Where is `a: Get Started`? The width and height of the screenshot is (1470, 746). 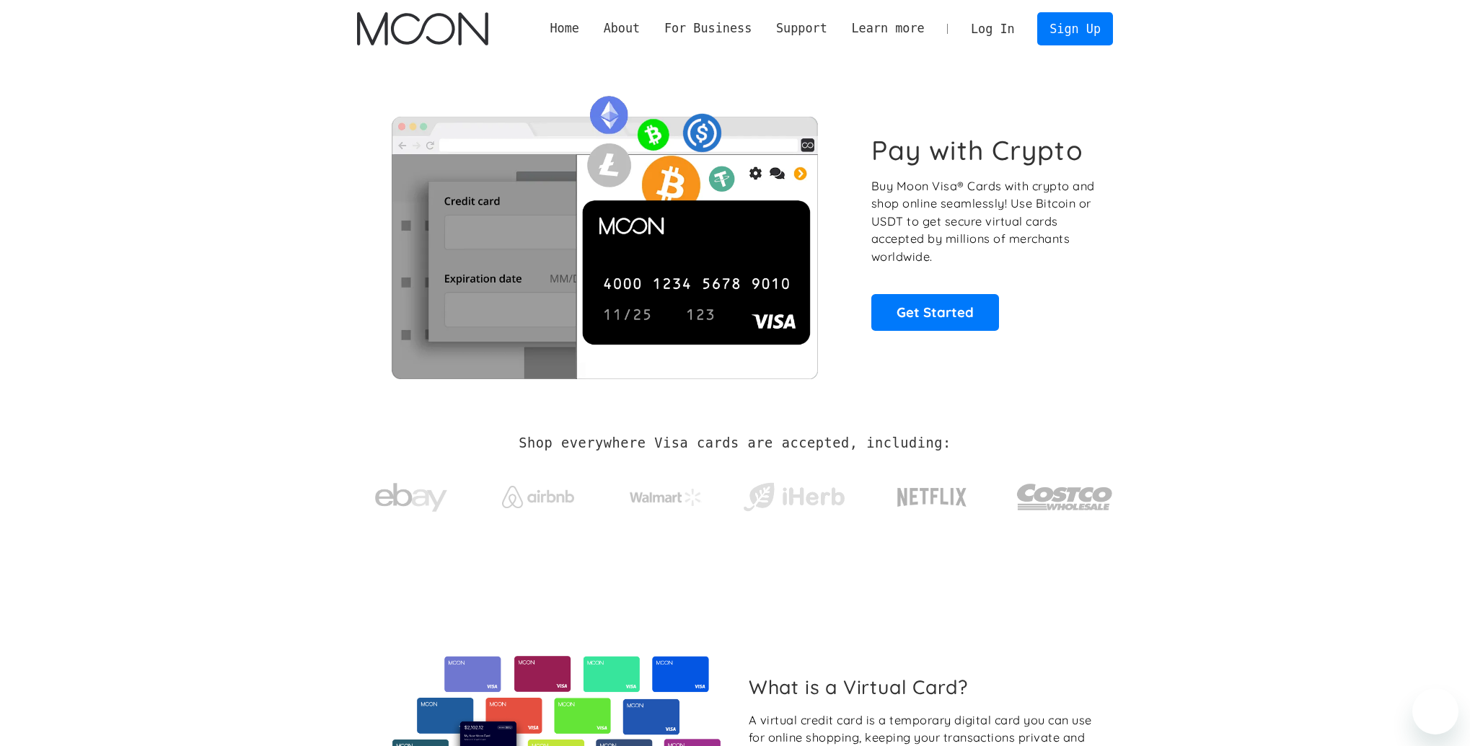 a: Get Started is located at coordinates (935, 312).